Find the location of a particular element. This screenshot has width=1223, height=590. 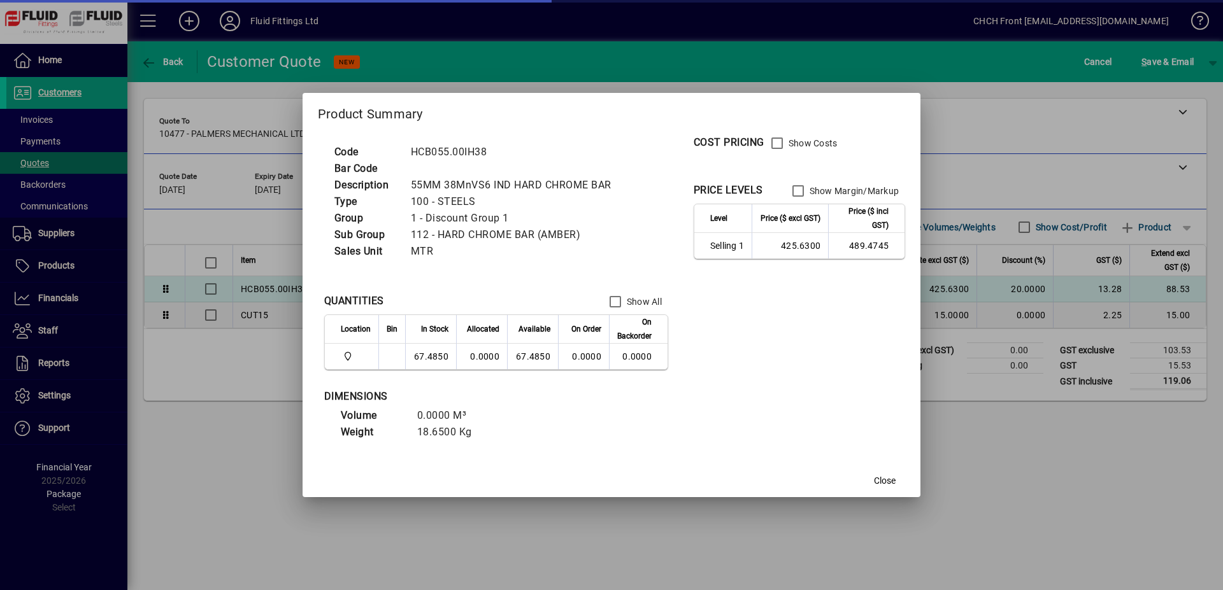

td: Type is located at coordinates (366, 202).